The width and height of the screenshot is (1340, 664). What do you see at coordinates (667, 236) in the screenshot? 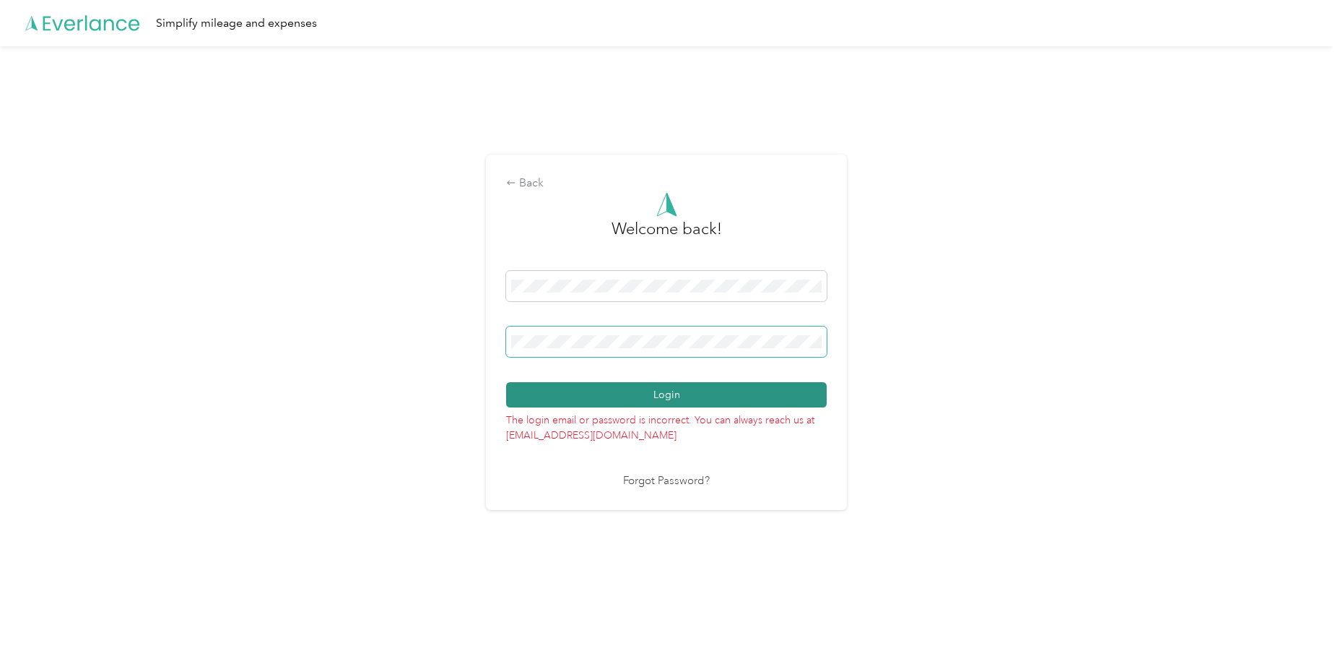
I see `h3: greeting` at bounding box center [667, 236].